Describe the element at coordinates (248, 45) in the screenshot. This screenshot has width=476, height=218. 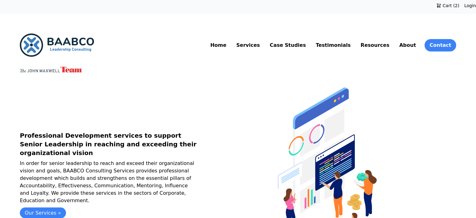
I see `a: Services` at that location.